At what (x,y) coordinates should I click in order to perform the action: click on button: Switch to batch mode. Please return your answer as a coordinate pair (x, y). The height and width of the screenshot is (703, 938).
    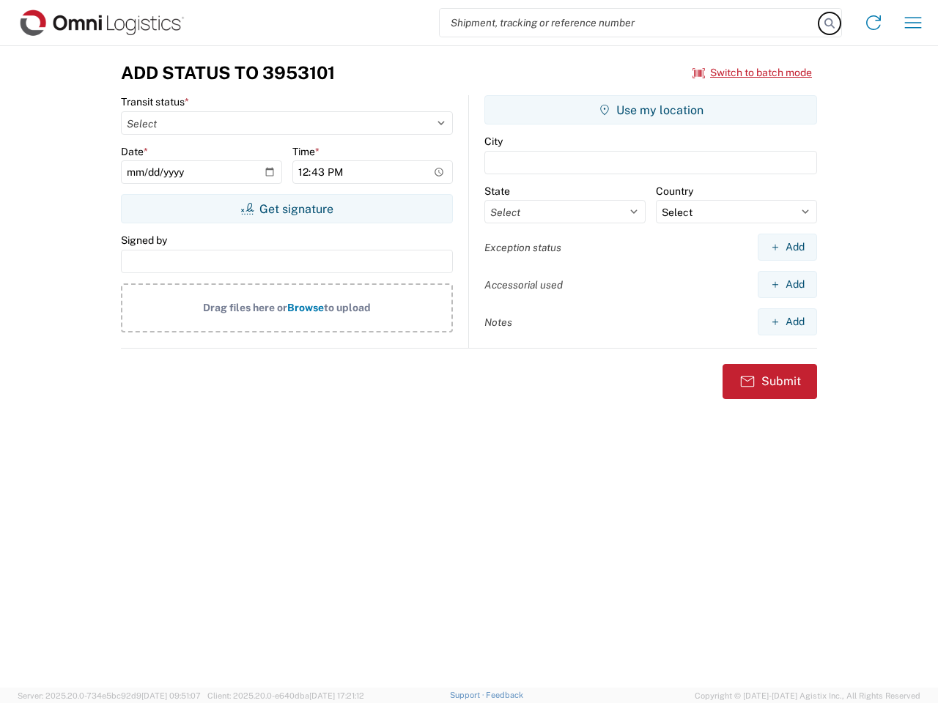
    Looking at the image, I should click on (752, 73).